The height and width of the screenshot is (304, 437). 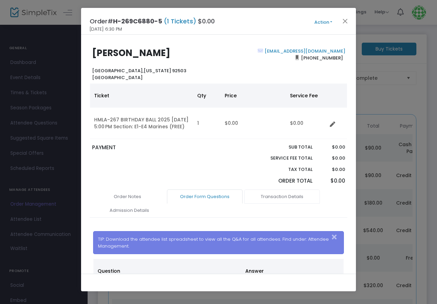 What do you see at coordinates (219, 111) in the screenshot?
I see `div: Data table` at bounding box center [219, 111].